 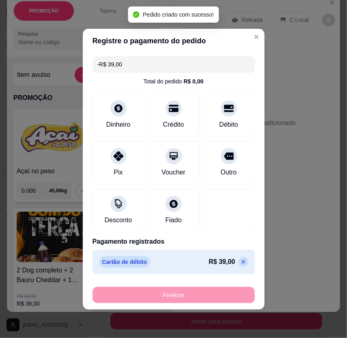 I want to click on p: Pagamento registrados, so click(x=173, y=242).